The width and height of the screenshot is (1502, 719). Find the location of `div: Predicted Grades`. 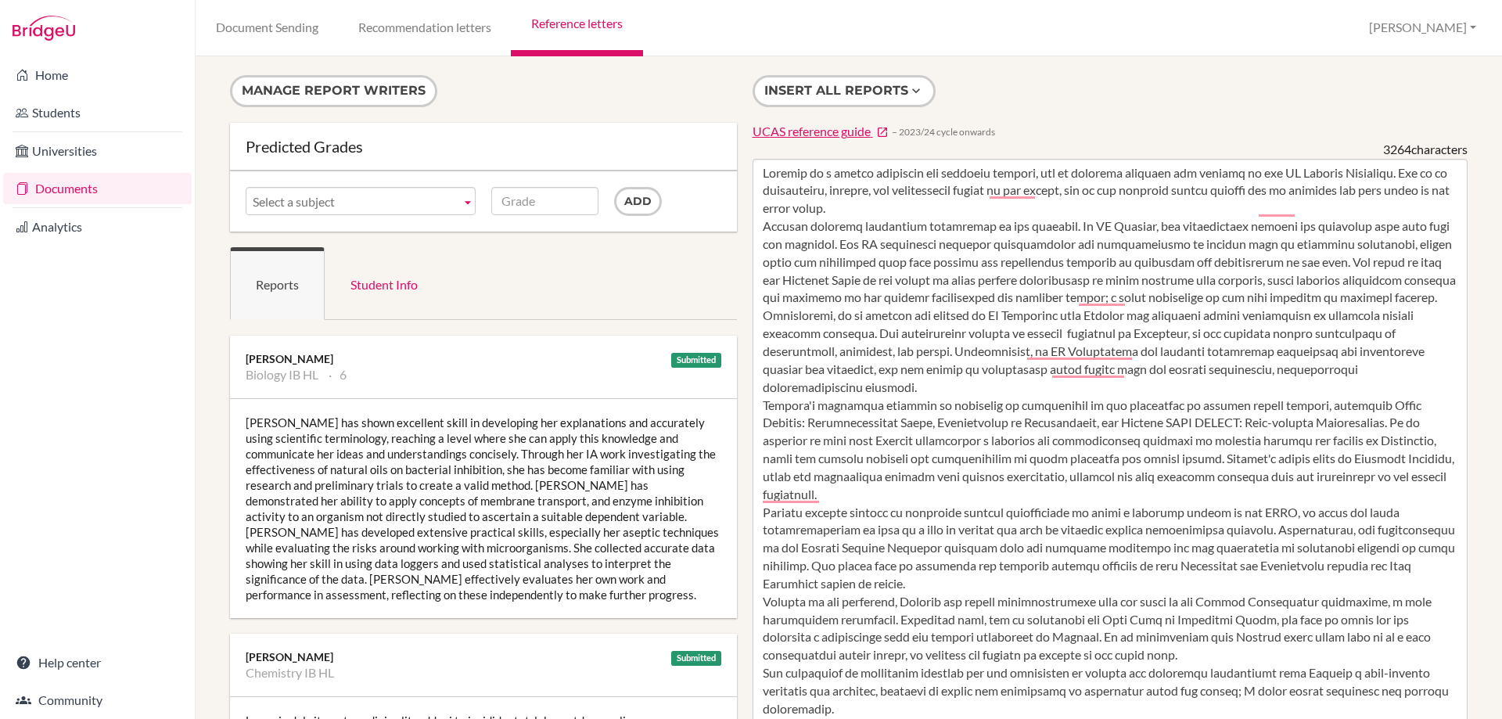

div: Predicted Grades is located at coordinates (483, 146).